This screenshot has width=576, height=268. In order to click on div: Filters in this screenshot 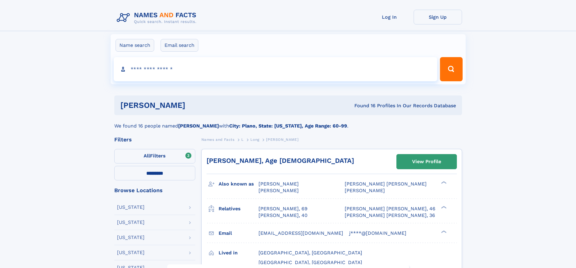, I will do `click(155, 140)`.